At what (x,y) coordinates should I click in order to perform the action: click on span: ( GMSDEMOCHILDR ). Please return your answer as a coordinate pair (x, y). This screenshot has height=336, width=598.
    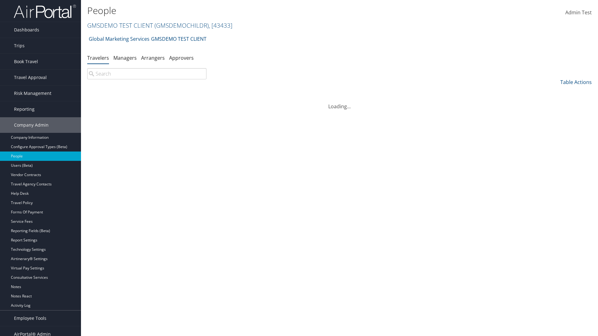
    Looking at the image, I should click on (182, 25).